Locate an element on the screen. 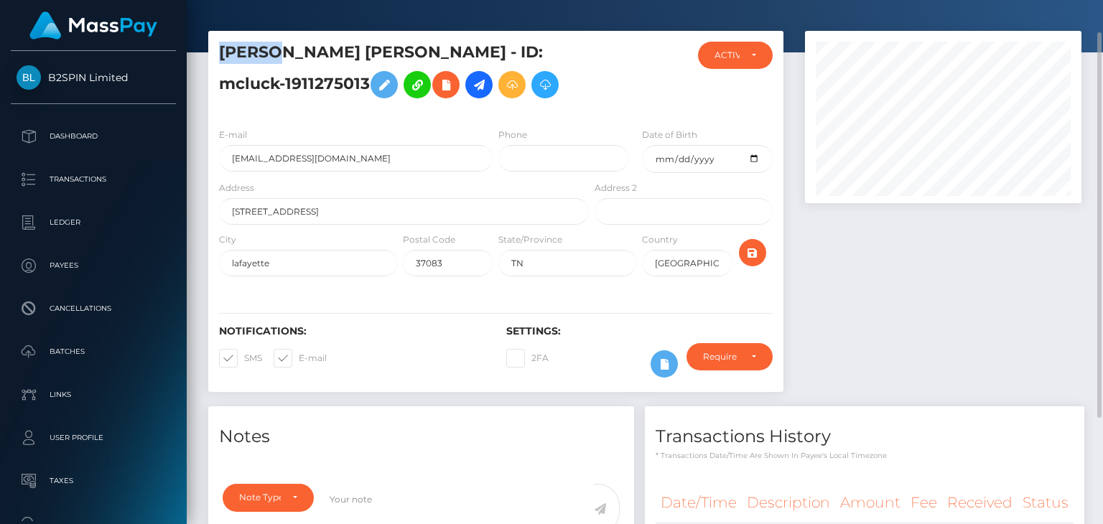 This screenshot has width=1103, height=524. h6: Settings: is located at coordinates (639, 331).